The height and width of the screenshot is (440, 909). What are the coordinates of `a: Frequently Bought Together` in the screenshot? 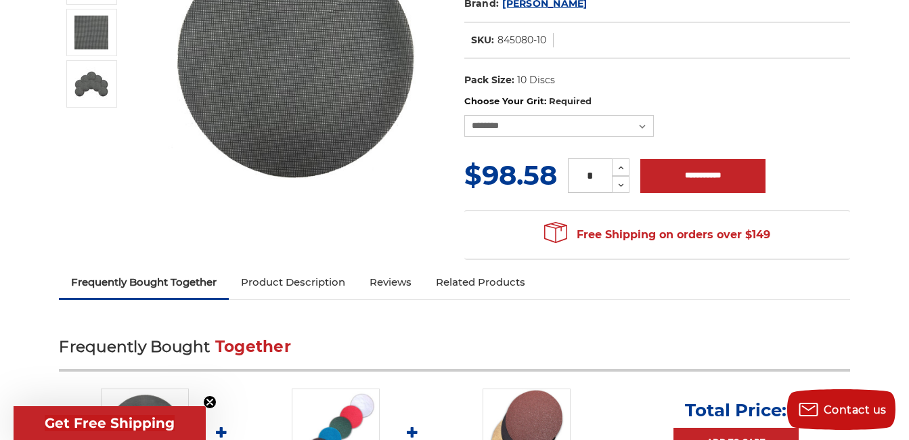 It's located at (144, 282).